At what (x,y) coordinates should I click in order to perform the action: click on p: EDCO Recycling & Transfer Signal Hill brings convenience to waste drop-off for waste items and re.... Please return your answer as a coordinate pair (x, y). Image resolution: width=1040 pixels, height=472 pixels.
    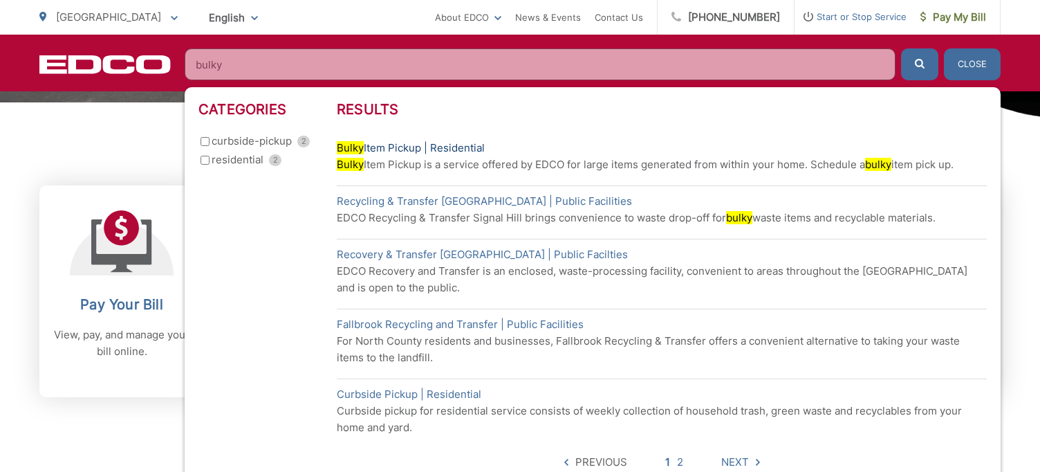
    Looking at the image, I should click on (662, 218).